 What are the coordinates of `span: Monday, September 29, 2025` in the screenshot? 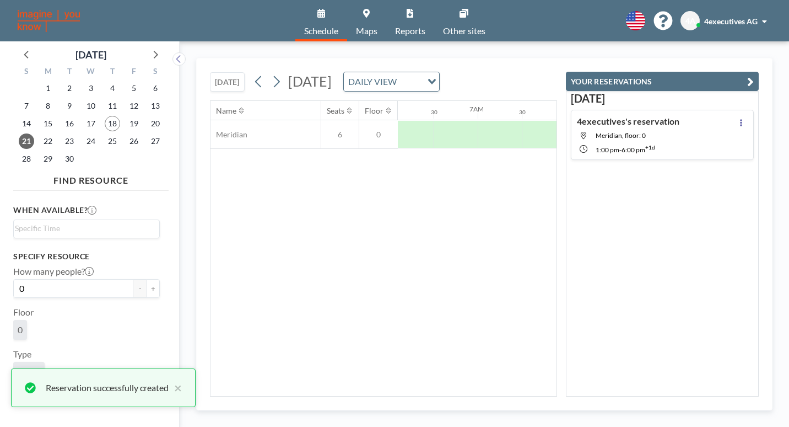 It's located at (48, 159).